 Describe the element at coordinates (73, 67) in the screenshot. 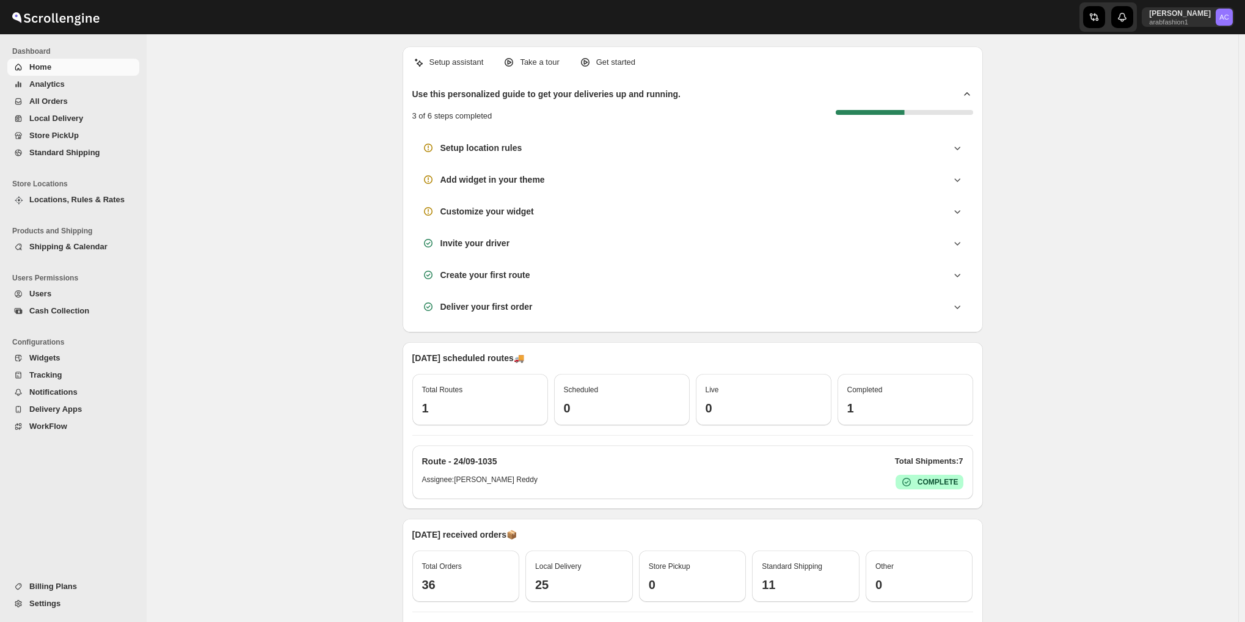

I see `button: Home` at that location.